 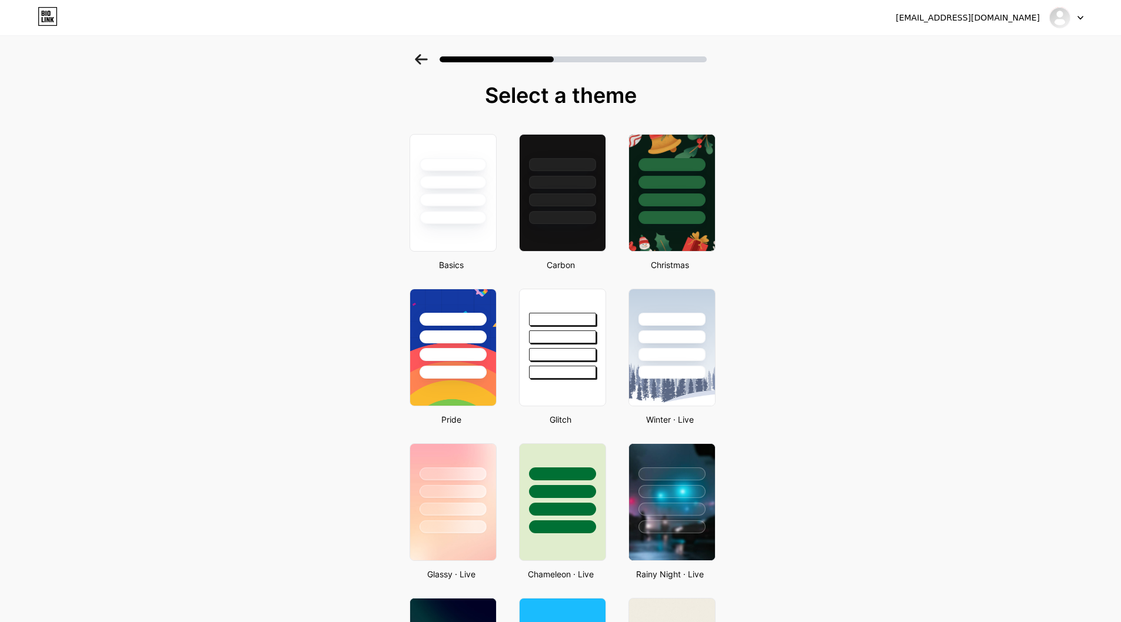 What do you see at coordinates (561, 265) in the screenshot?
I see `div: Carbon` at bounding box center [561, 265].